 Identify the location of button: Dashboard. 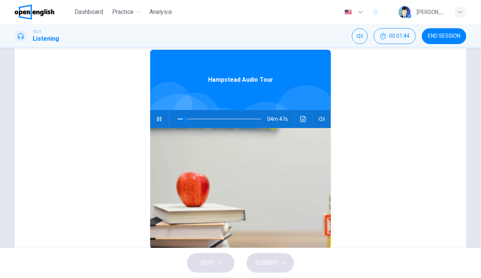
(89, 12).